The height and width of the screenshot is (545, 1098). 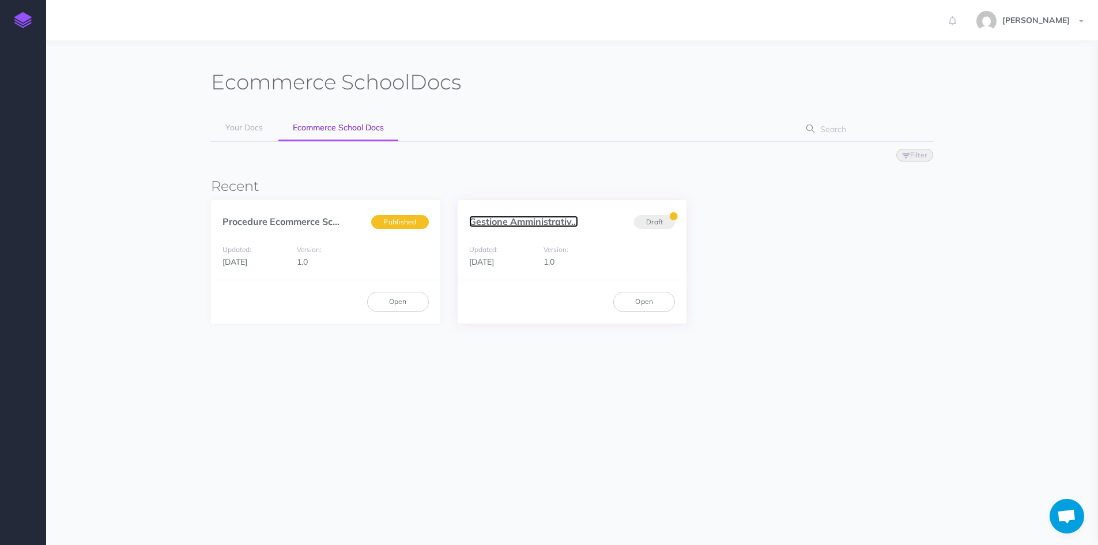 I want to click on input: Search, so click(x=866, y=129).